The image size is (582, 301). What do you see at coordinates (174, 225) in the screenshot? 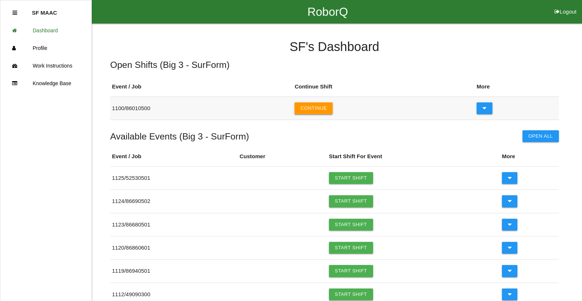
I see `td: 1123 / 86680501` at bounding box center [174, 225].